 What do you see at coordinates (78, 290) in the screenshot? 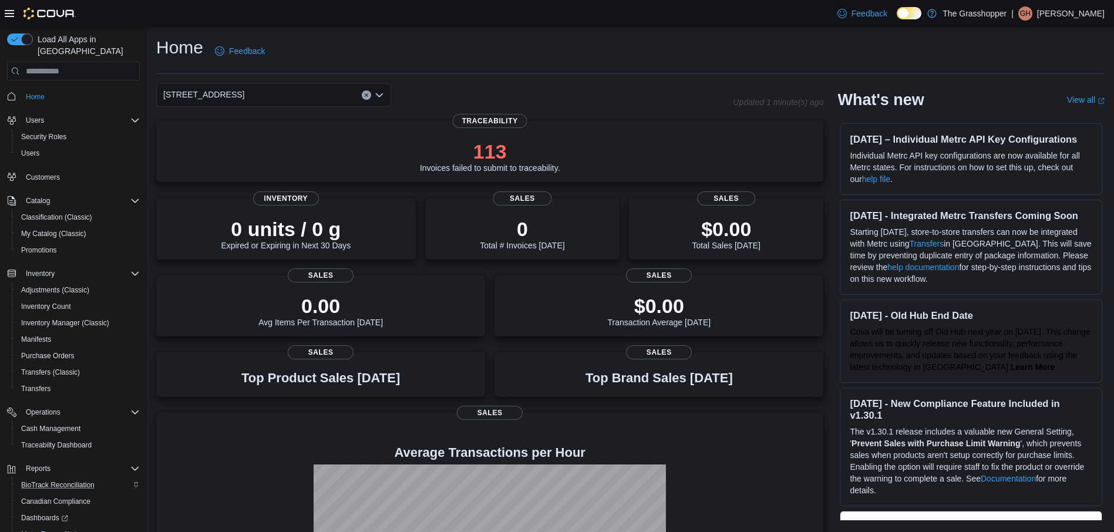
I see `button: Adjustments (Classic)` at bounding box center [78, 290].